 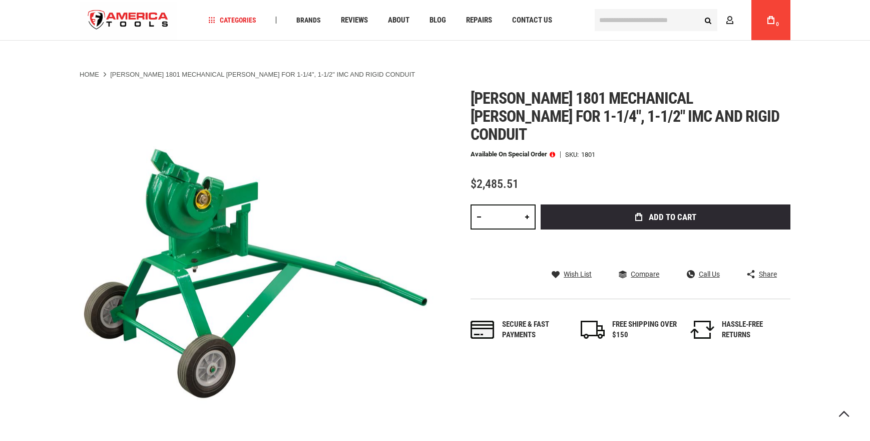 I want to click on span: Reviews, so click(x=354, y=20).